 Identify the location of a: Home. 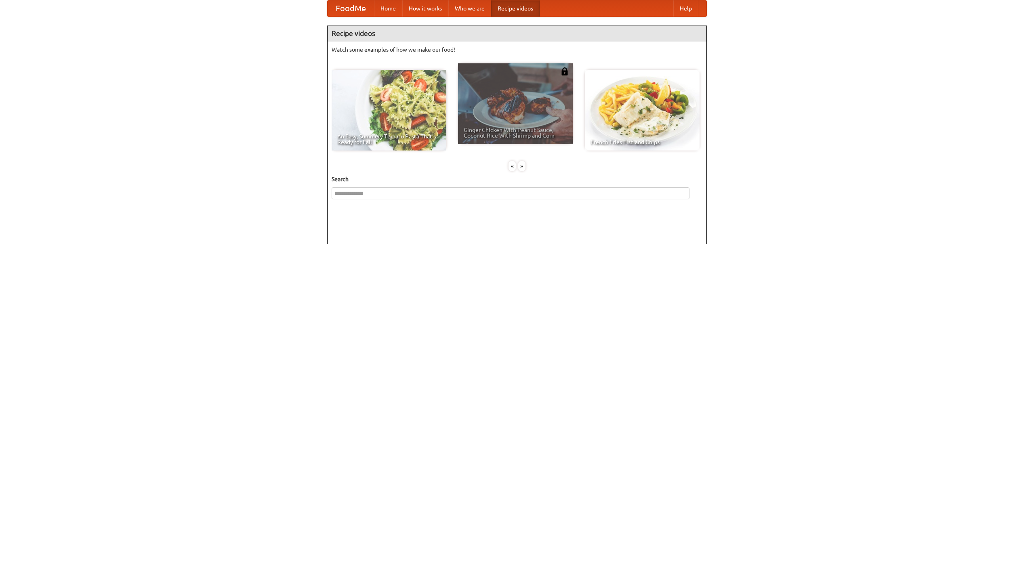
(388, 8).